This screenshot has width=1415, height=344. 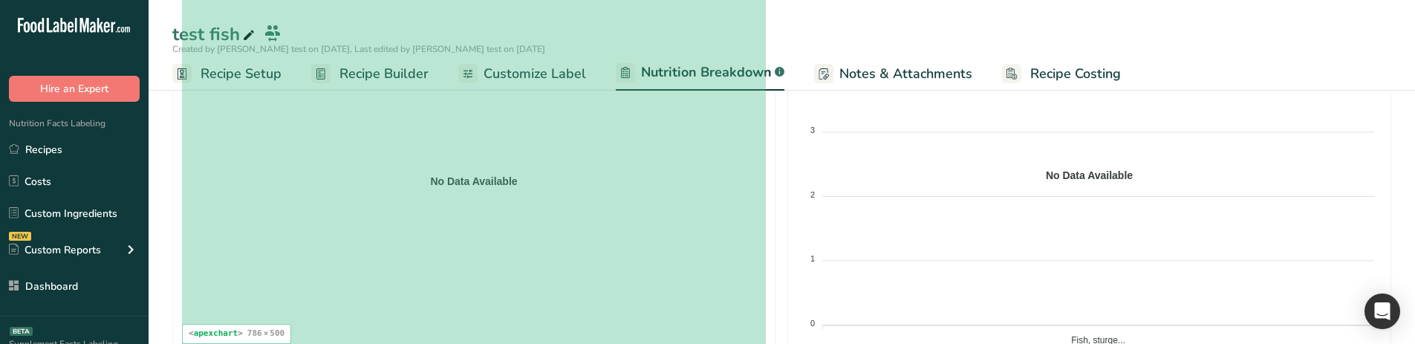 I want to click on a: Recipe Builder, so click(x=370, y=74).